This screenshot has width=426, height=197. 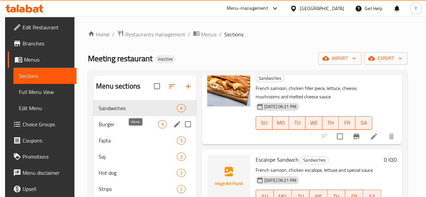 What do you see at coordinates (144, 108) in the screenshot?
I see `div: Sandwiches6` at bounding box center [144, 108].